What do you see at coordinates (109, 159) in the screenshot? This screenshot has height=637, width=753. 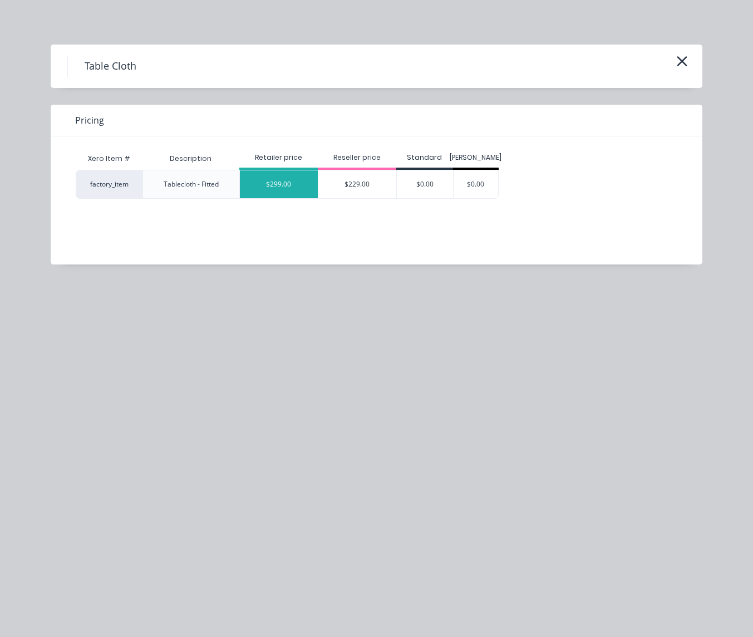 I see `div: Xero Item #` at bounding box center [109, 159].